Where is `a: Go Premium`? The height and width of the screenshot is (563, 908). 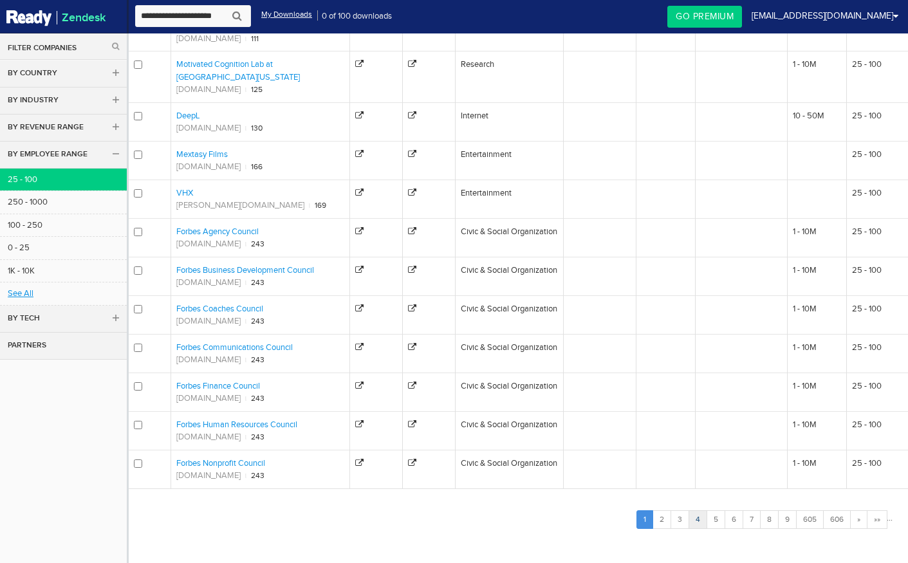
a: Go Premium is located at coordinates (705, 17).